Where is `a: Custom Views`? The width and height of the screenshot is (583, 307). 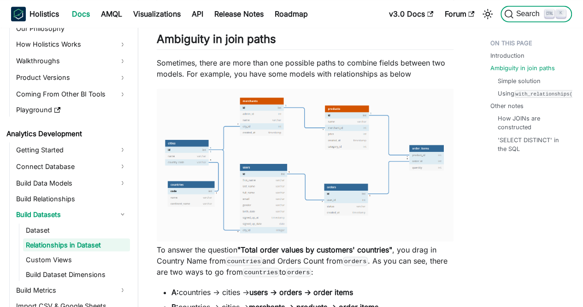
a: Custom Views is located at coordinates (77, 259).